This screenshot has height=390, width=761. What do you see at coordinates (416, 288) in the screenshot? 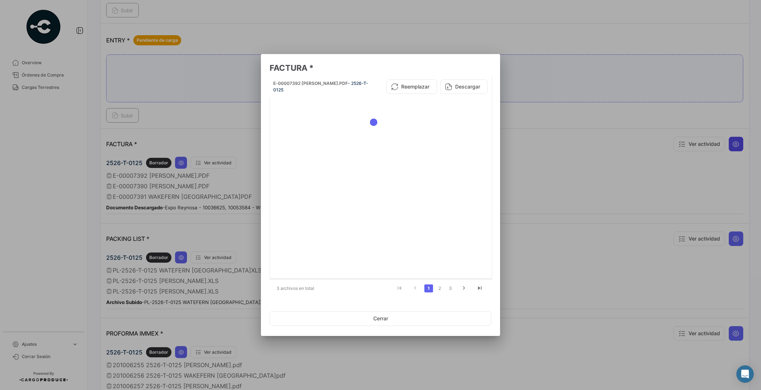
I see `a: go to previous page` at bounding box center [416, 288].